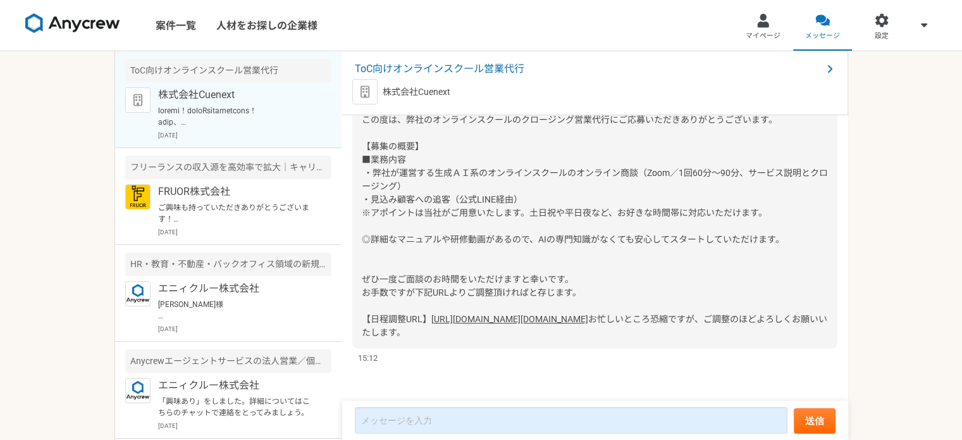  Describe the element at coordinates (236, 116) in the screenshot. I see `p: loremi！doloRsitametcons！ adip、elitseddoeiusmodtemporincididuntutlaboree。 【dolor】 ■magn ・aliquaeni...` at that location.